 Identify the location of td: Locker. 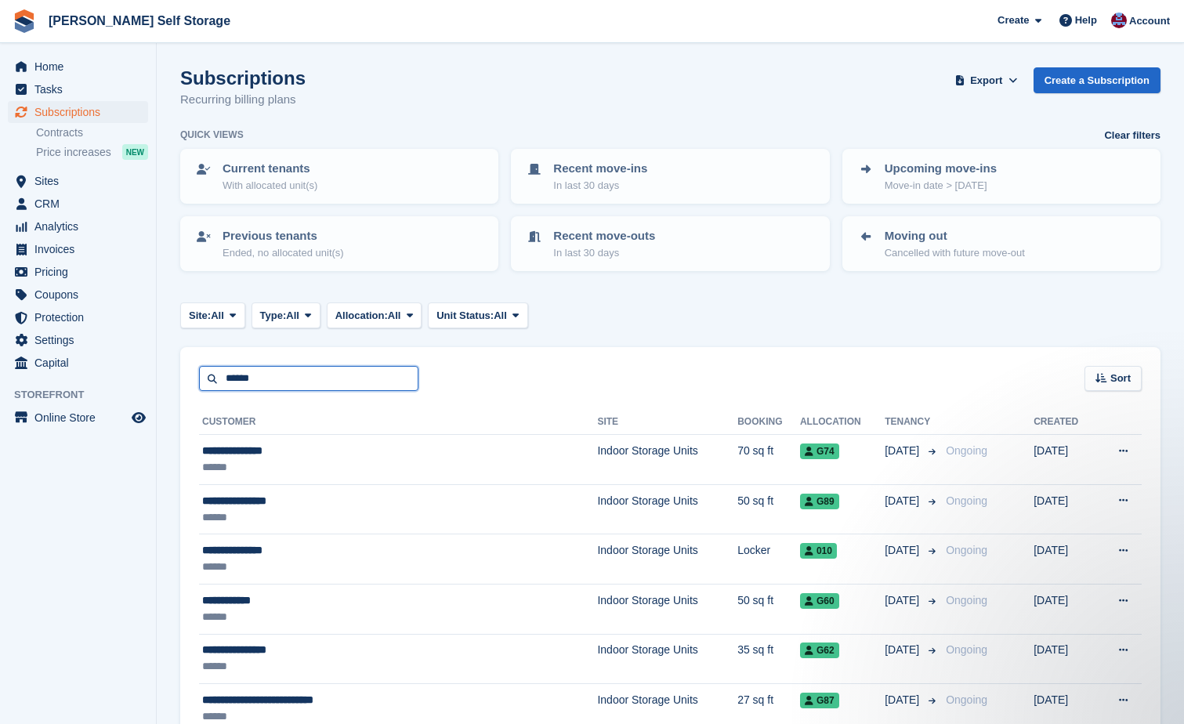
(769, 560).